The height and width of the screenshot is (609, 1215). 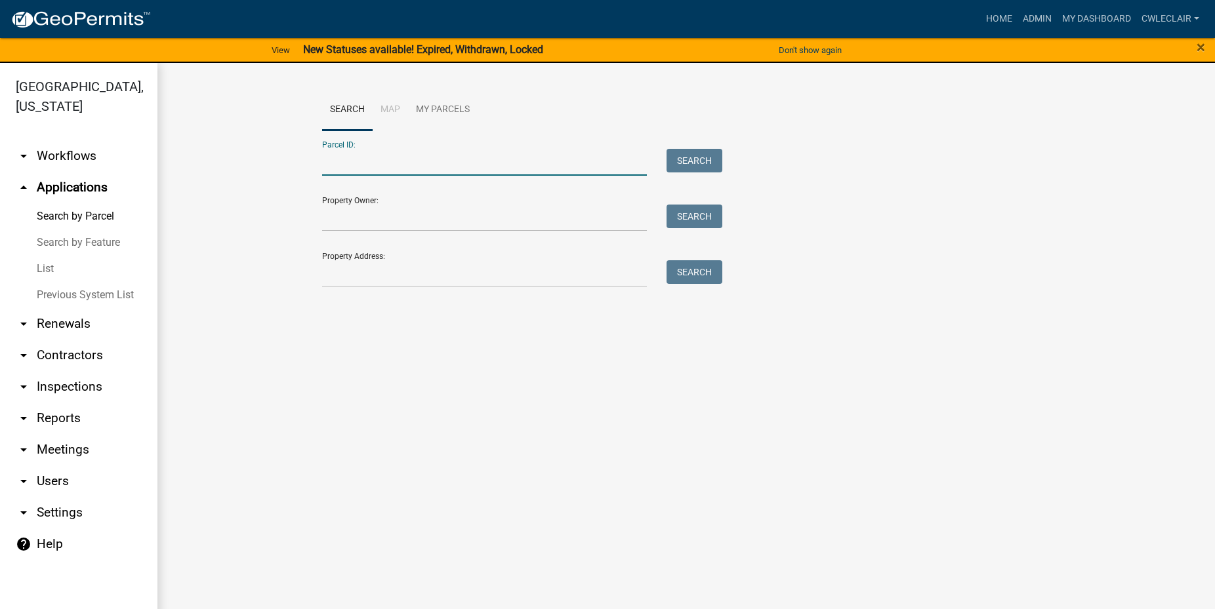 I want to click on a: My Dashboard, so click(x=1096, y=19).